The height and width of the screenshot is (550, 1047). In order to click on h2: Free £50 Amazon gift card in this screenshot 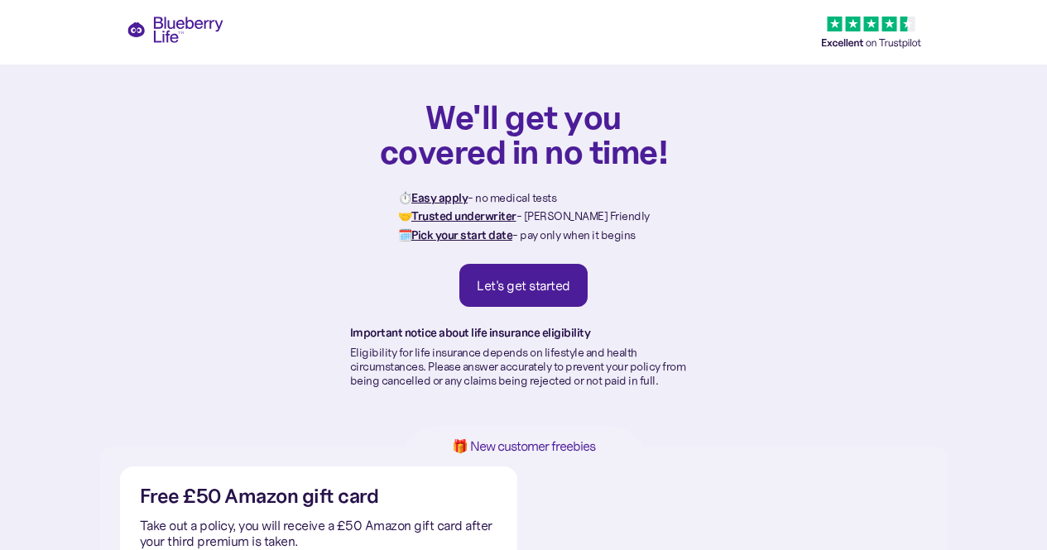, I will do `click(259, 497)`.